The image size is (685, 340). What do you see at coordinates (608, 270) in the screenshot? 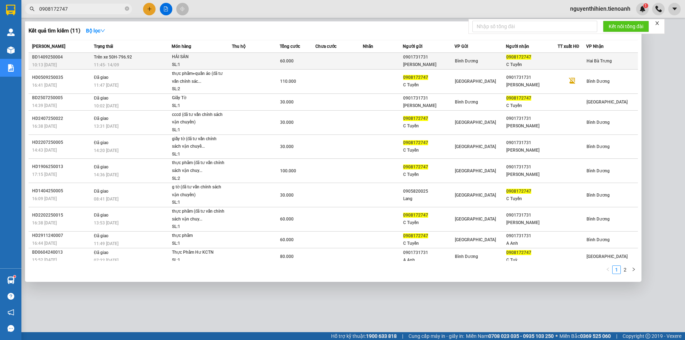
I see `button: left` at bounding box center [608, 270].